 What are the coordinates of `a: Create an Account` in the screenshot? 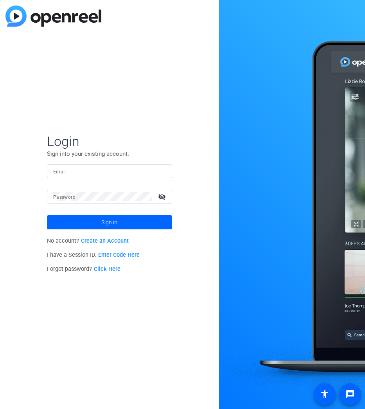 It's located at (105, 241).